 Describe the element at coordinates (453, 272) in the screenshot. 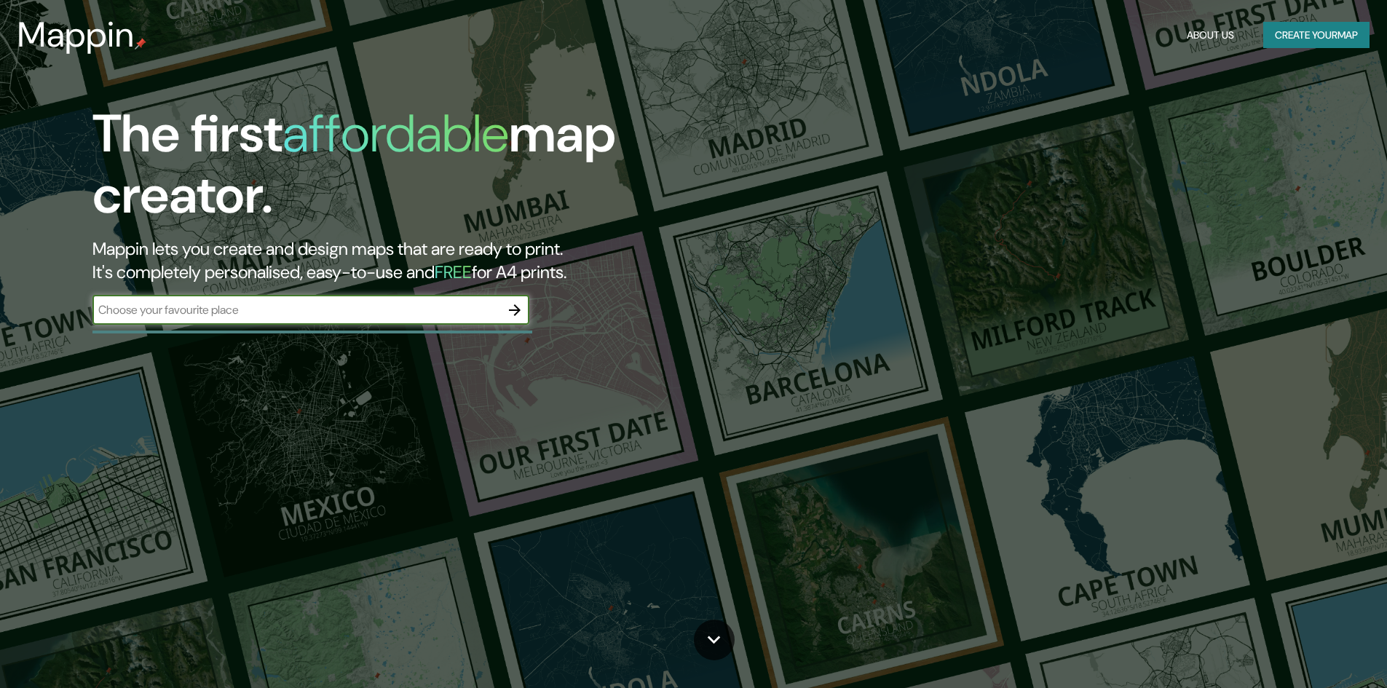

I see `h5: FREE` at that location.